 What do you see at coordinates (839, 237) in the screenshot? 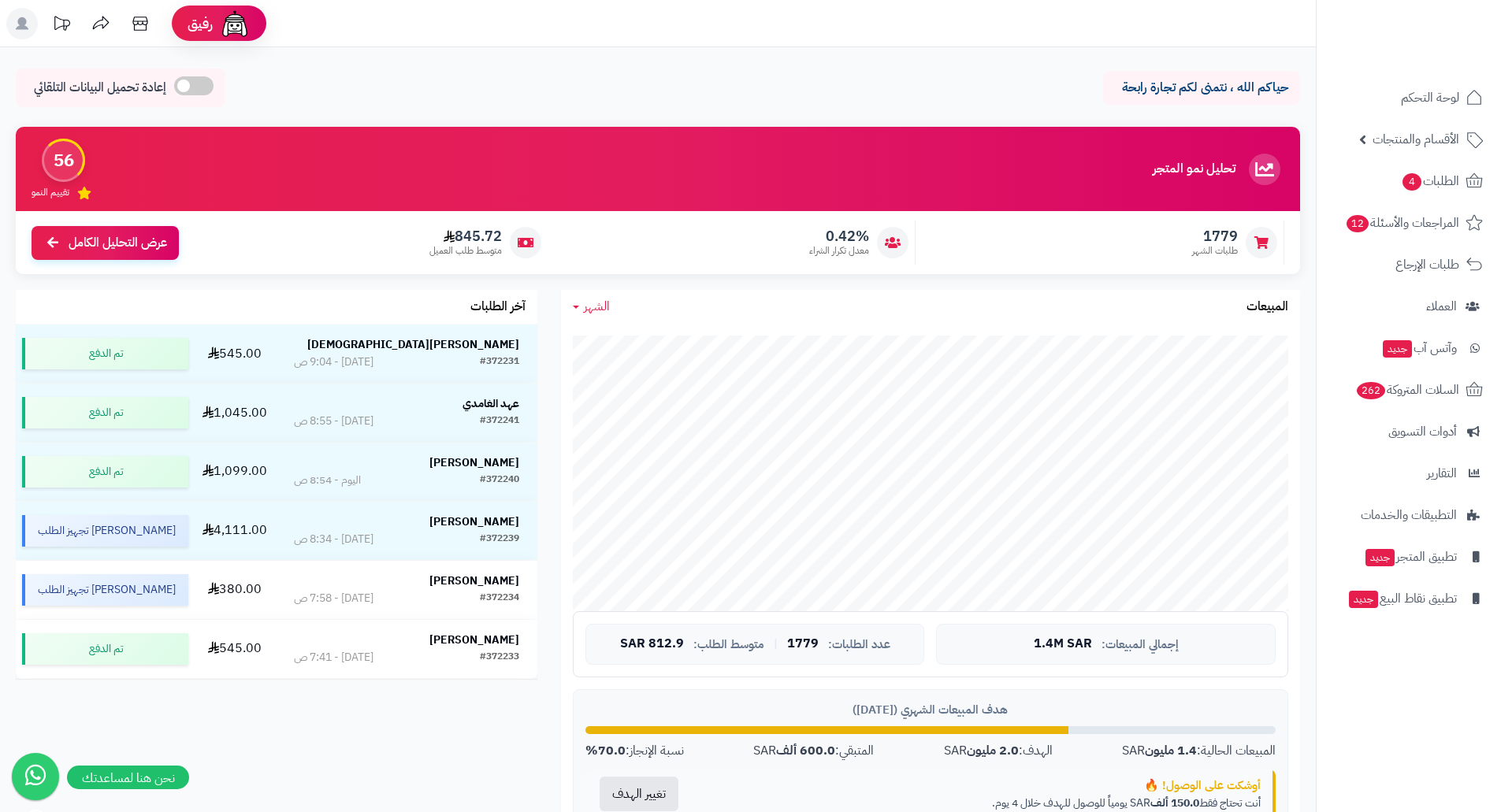
I see `span: 0.42%` at bounding box center [839, 237].